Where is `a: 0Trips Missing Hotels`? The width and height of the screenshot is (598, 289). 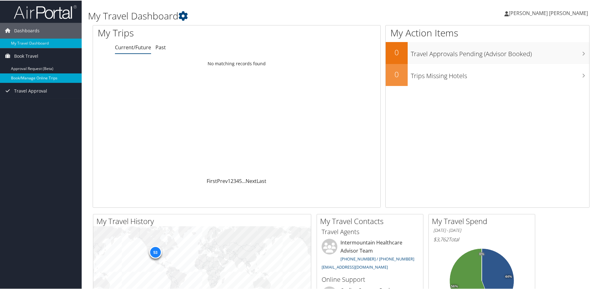
a: 0Trips Missing Hotels is located at coordinates (487, 74).